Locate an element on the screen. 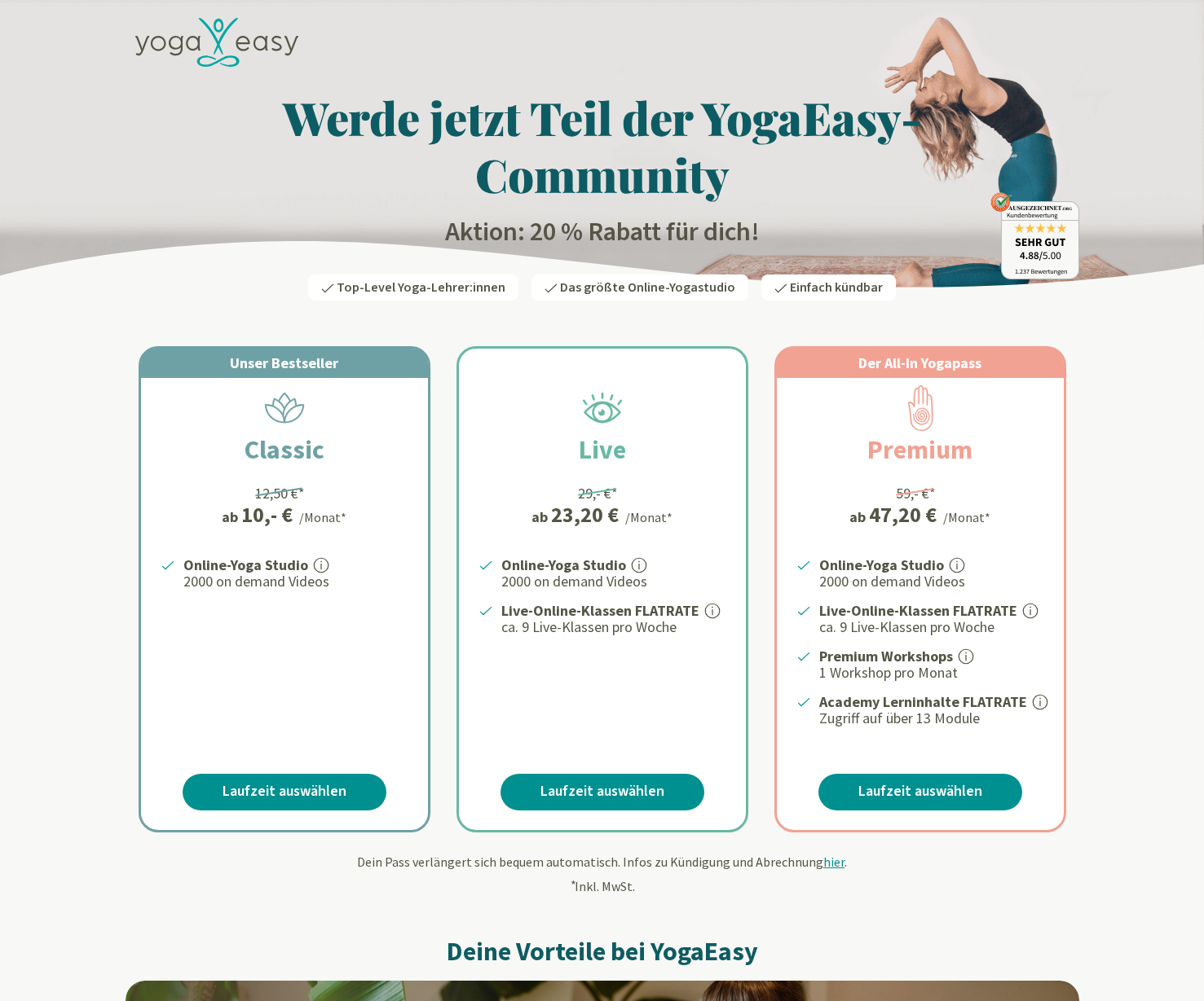 Image resolution: width=1204 pixels, height=1001 pixels. img: ausgezeichnet_badge.png is located at coordinates (1035, 236).